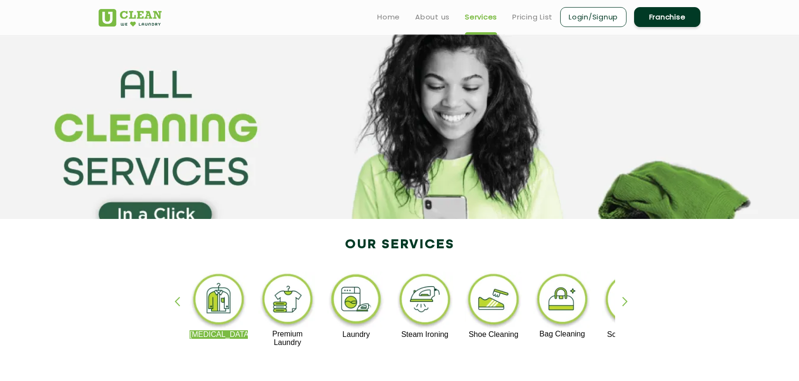 The height and width of the screenshot is (381, 799). I want to click on a: Franchise, so click(667, 17).